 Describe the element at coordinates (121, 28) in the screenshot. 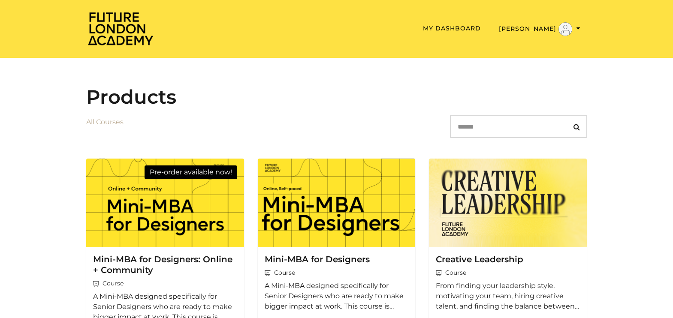

I see `img: Home Page` at that location.